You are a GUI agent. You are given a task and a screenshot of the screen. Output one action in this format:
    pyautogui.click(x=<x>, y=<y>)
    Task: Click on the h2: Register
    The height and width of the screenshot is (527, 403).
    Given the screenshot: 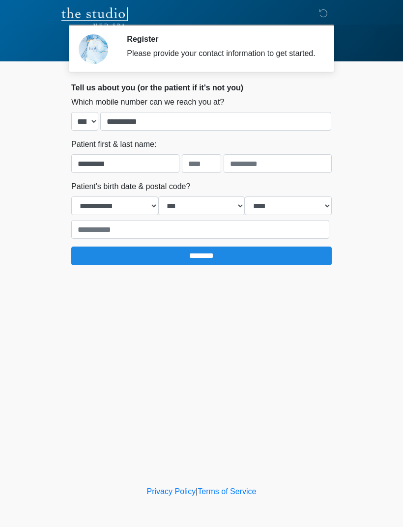 What is the action you would take?
    pyautogui.click(x=221, y=39)
    